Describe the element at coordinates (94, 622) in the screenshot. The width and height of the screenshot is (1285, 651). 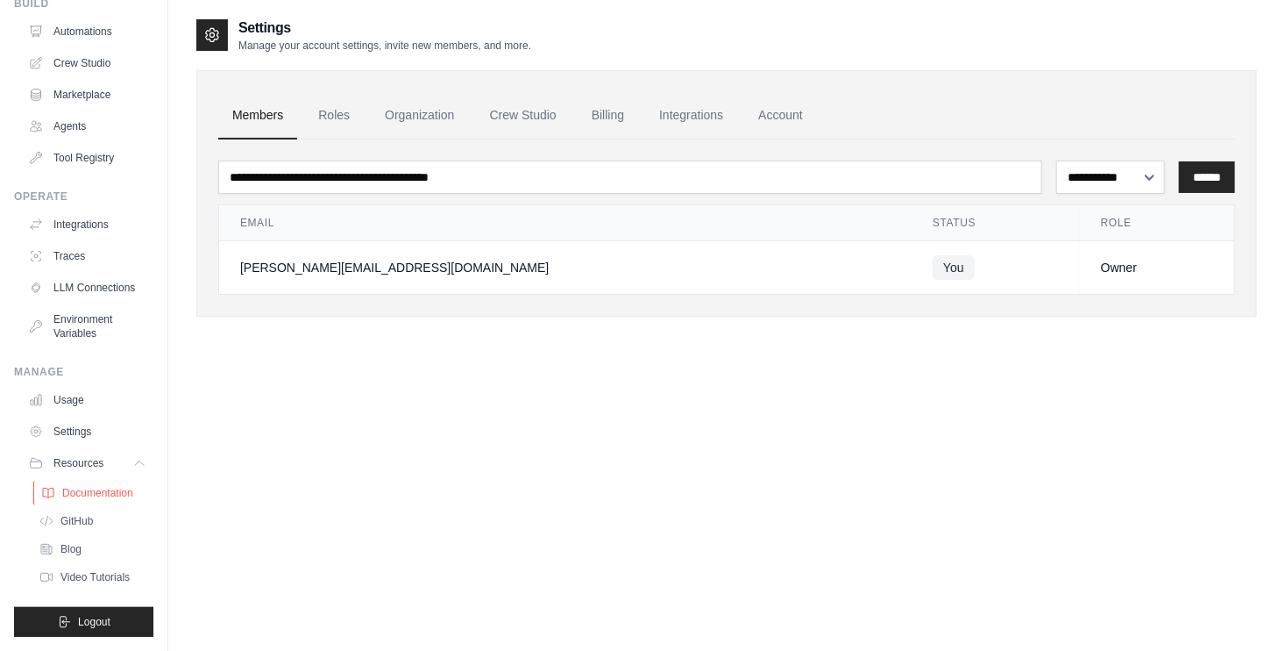
I see `span: Logout` at that location.